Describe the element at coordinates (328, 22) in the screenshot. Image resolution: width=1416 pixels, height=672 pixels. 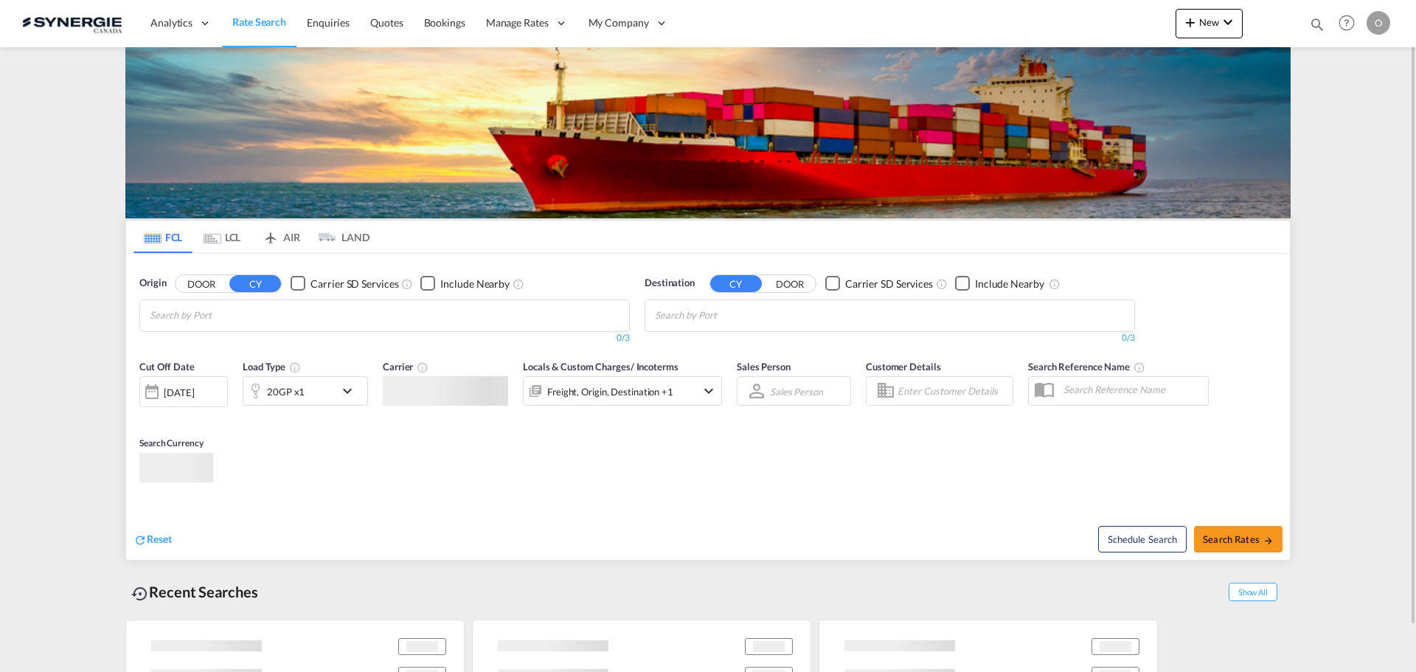
I see `span: Enquiries` at that location.